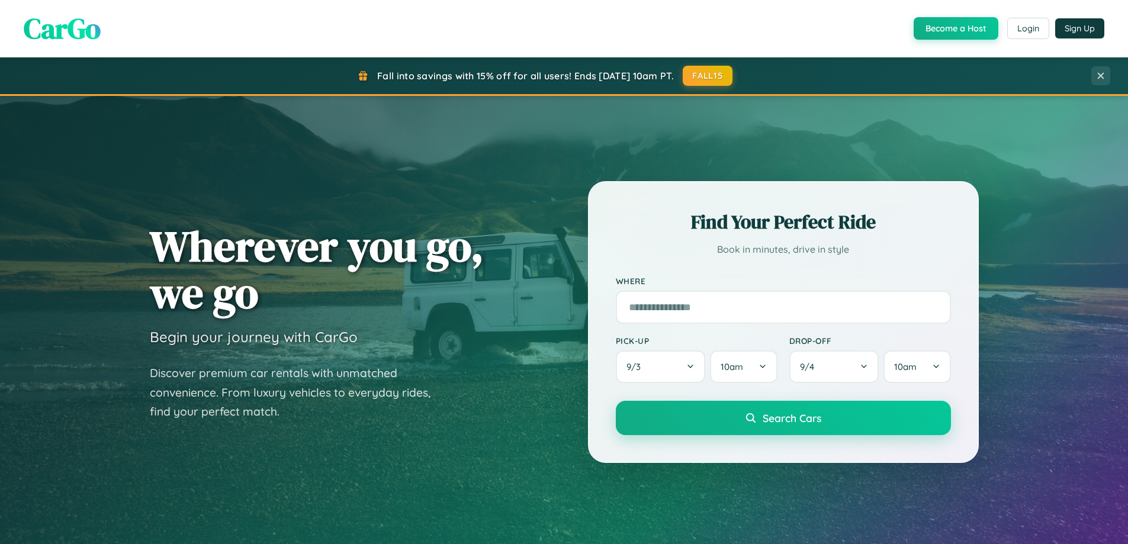 Image resolution: width=1128 pixels, height=544 pixels. What do you see at coordinates (253, 337) in the screenshot?
I see `h3: Begin your journey with CarGo` at bounding box center [253, 337].